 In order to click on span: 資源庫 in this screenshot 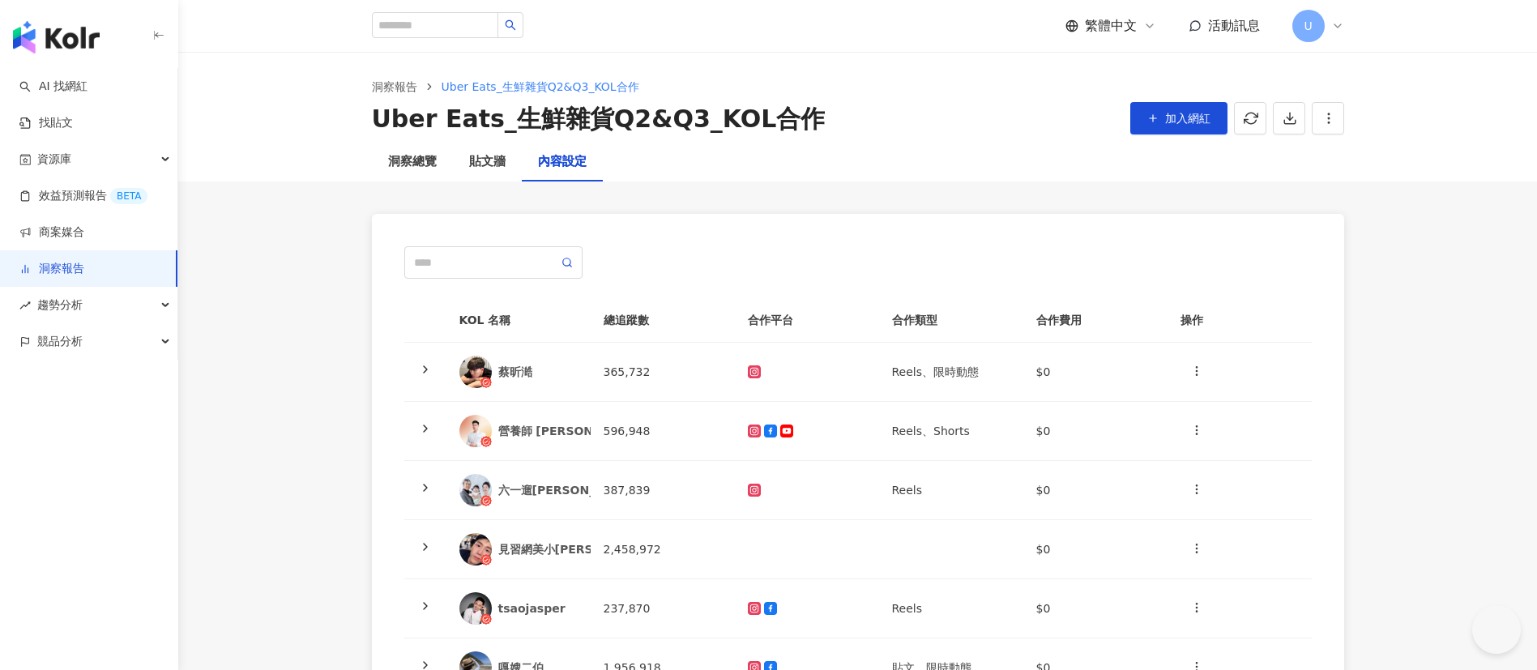, I will do `click(54, 159)`.